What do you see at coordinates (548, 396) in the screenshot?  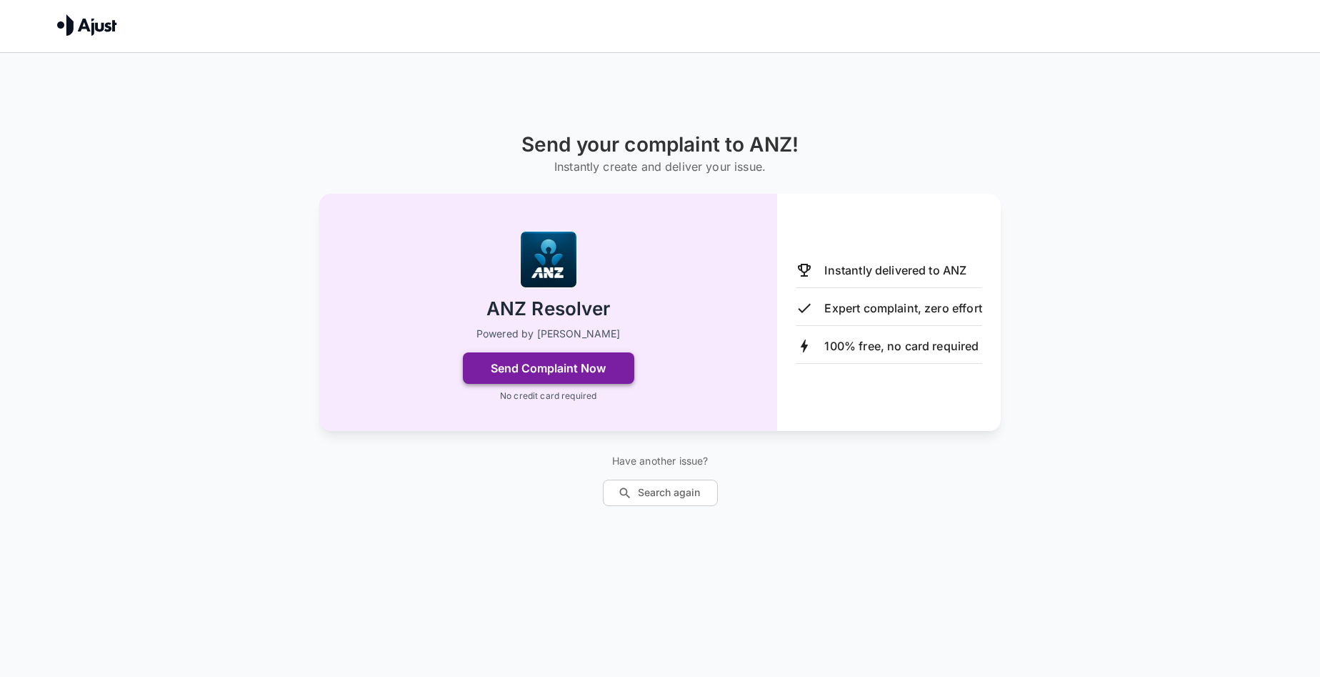 I see `p: No credit card required` at bounding box center [548, 396].